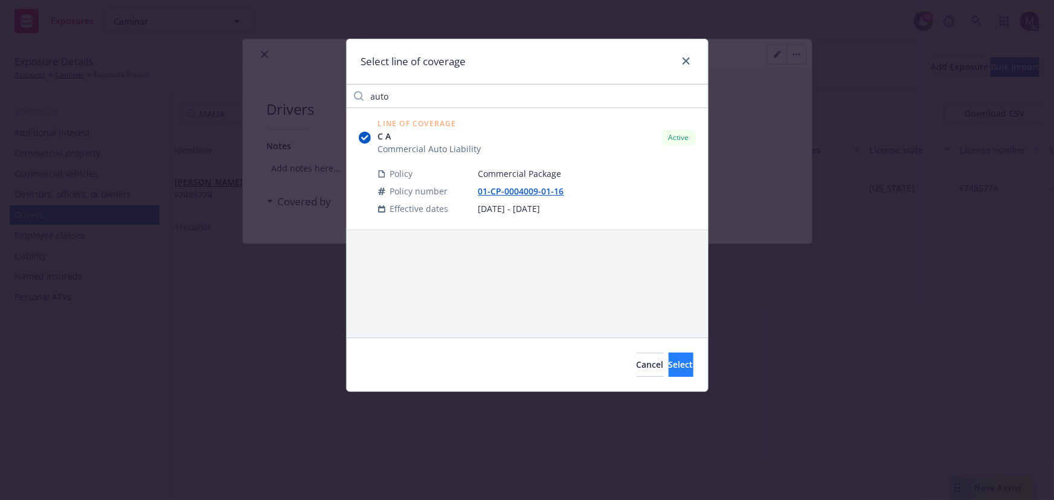  What do you see at coordinates (686, 61) in the screenshot?
I see `a: close` at bounding box center [686, 61].